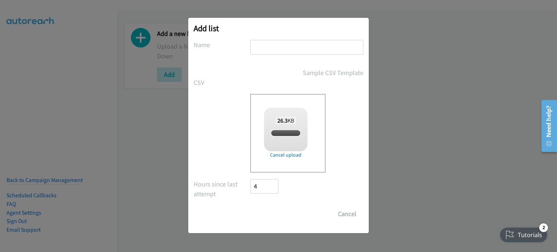  I want to click on span: HPSK821.csv, so click(286, 133).